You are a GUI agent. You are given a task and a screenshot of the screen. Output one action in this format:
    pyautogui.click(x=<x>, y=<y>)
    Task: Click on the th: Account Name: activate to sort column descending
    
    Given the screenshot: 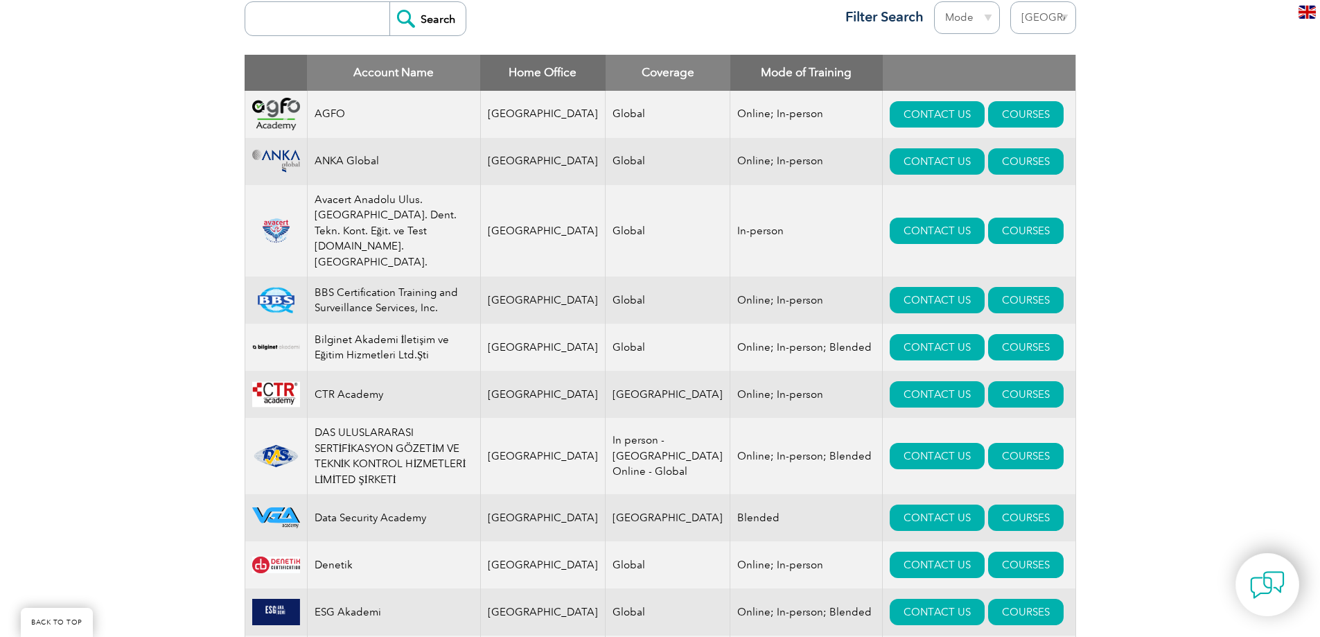 What is the action you would take?
    pyautogui.click(x=394, y=73)
    